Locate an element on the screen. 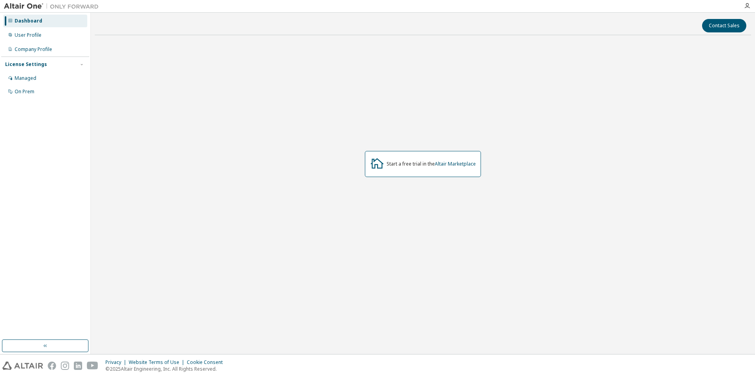 The height and width of the screenshot is (377, 755). div: On Prem is located at coordinates (24, 92).